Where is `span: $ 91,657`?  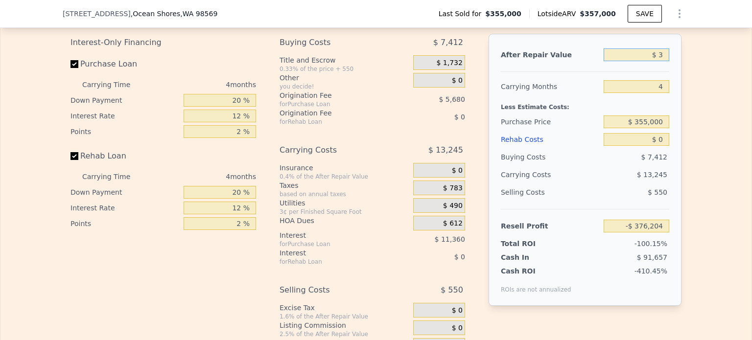
span: $ 91,657 is located at coordinates (652, 257).